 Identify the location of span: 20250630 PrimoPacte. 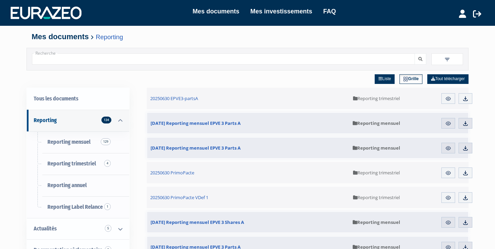
(172, 173).